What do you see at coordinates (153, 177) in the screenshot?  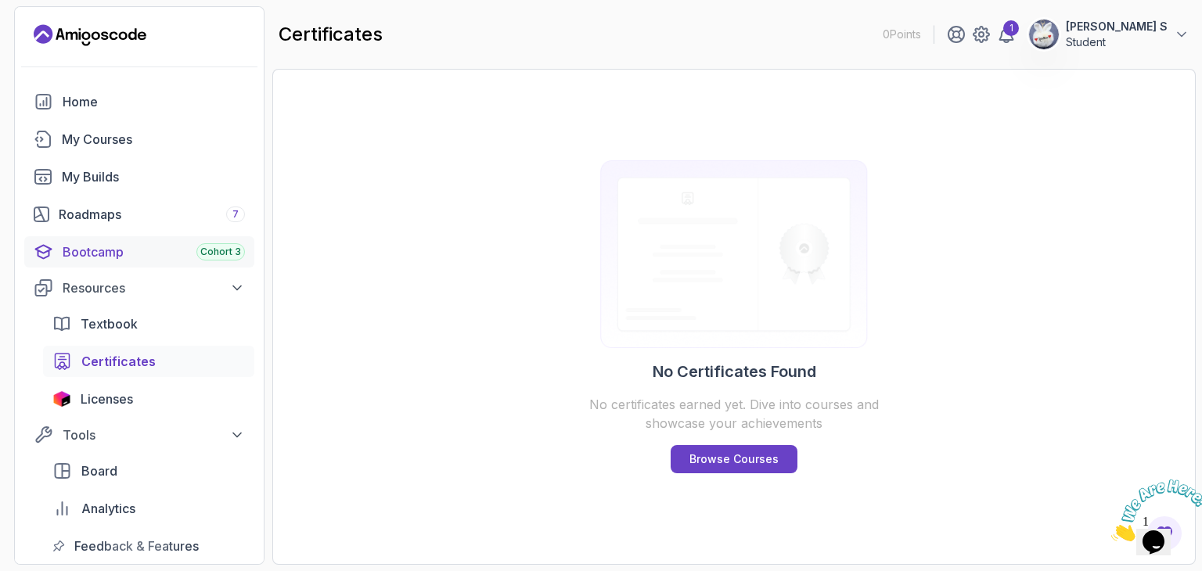 I see `div: My Builds` at bounding box center [153, 177].